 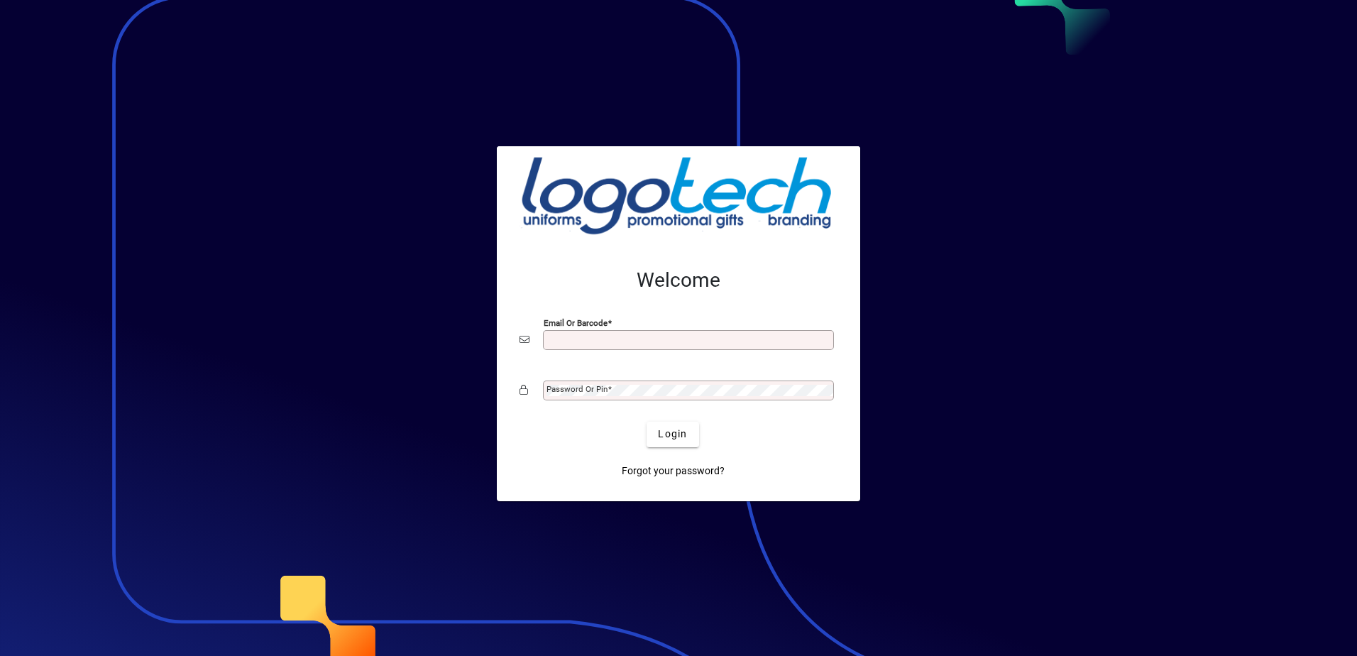 What do you see at coordinates (673, 470) in the screenshot?
I see `span: Forgot your password?` at bounding box center [673, 470].